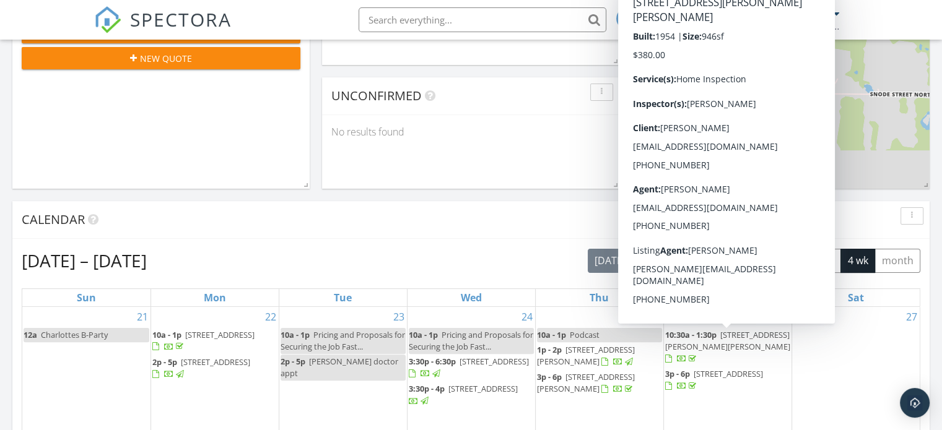 The image size is (942, 430). Describe the element at coordinates (778, 26) in the screenshot. I see `div: Top Choice Home Inspections, LLC` at that location.